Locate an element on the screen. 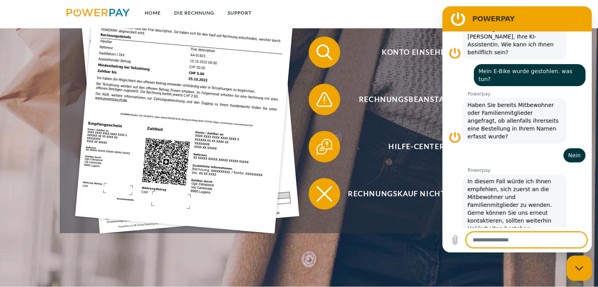 This screenshot has width=598, height=287. span: In diesem Fall würde ich Ihnen empfehlen, sich zuerst an die Mitbewohner und Familienmitglieder z... is located at coordinates (72, 199).